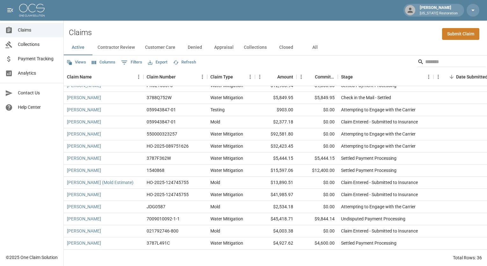 This screenshot has width=487, height=266. I want to click on div: 550000323257, so click(162, 134).